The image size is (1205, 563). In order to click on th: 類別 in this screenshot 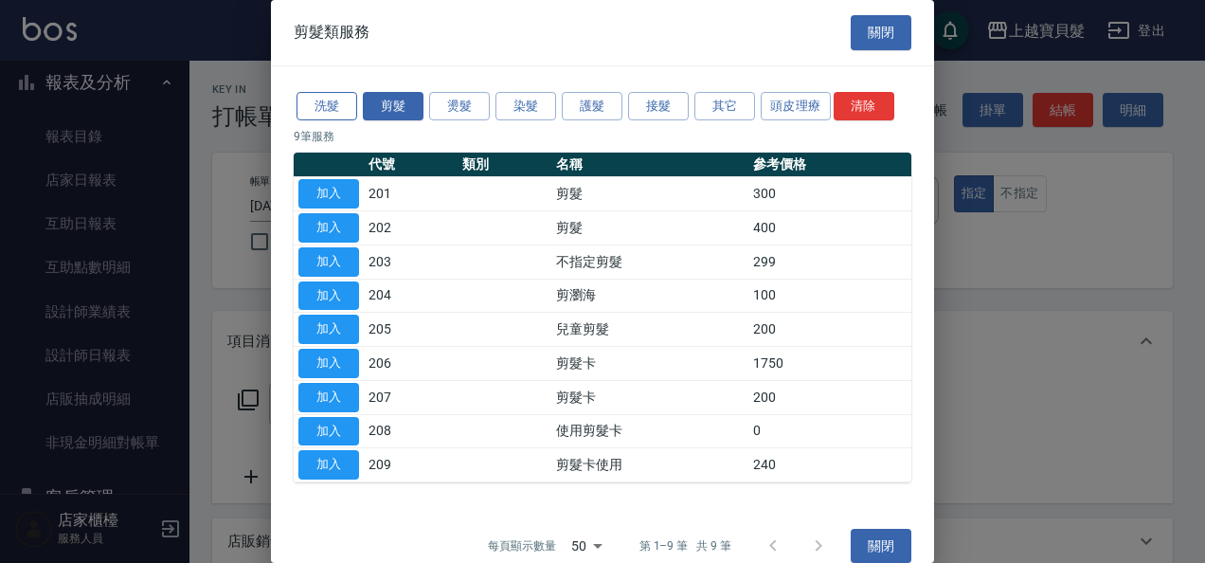, I will do `click(504, 165)`.